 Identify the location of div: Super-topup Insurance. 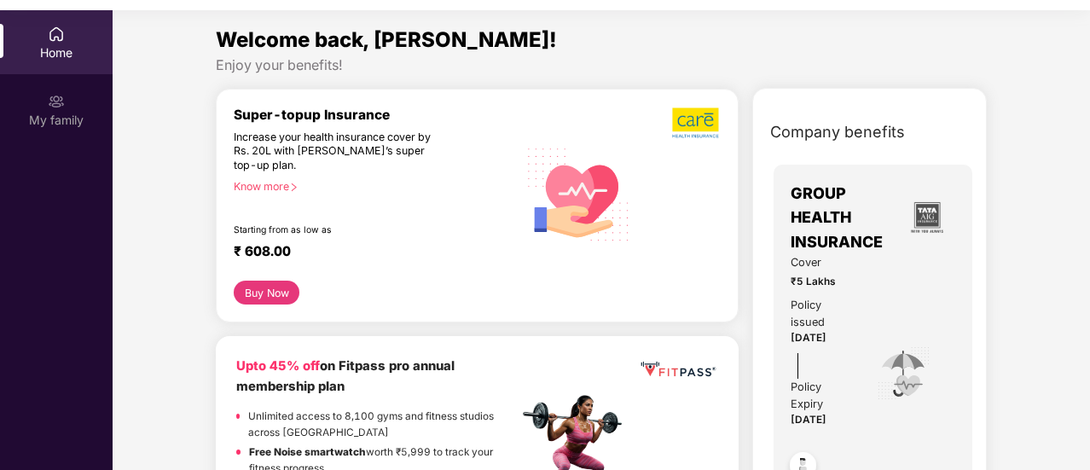
(375, 114).